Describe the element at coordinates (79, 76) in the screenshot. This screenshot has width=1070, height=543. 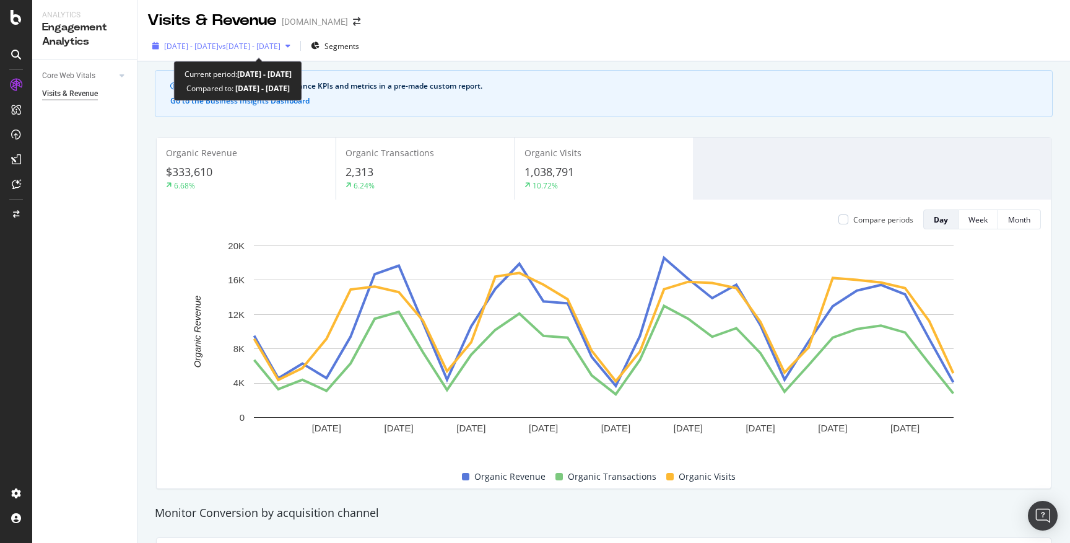
I see `a: Core Web Vitals` at that location.